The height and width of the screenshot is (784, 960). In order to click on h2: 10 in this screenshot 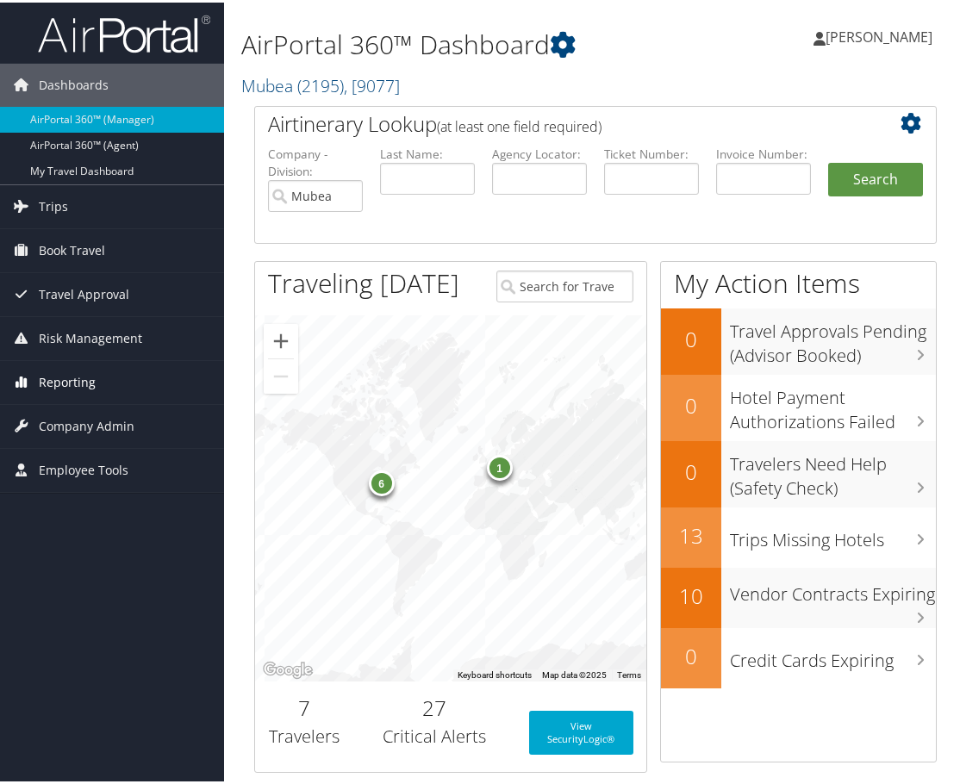, I will do `click(691, 594)`.